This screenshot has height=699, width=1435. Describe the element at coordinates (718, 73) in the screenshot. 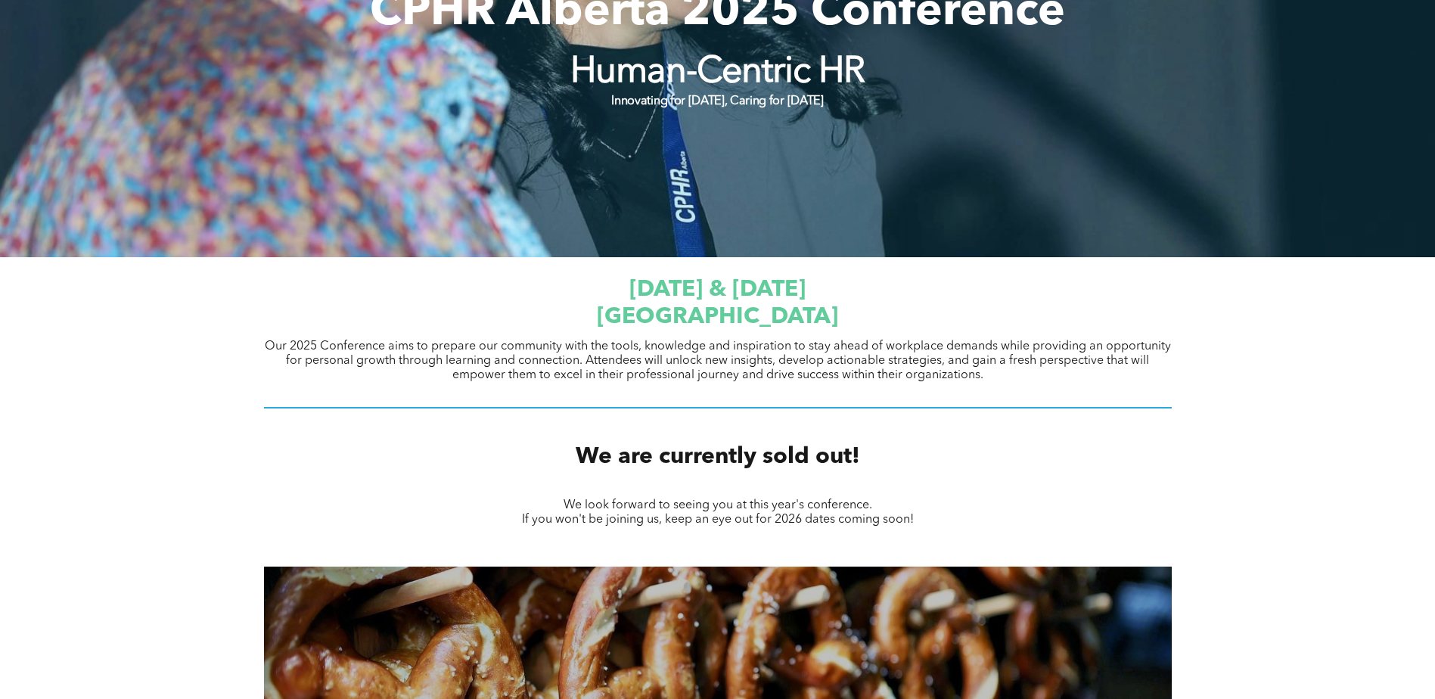

I see `strong: Human-Centric HR` at that location.